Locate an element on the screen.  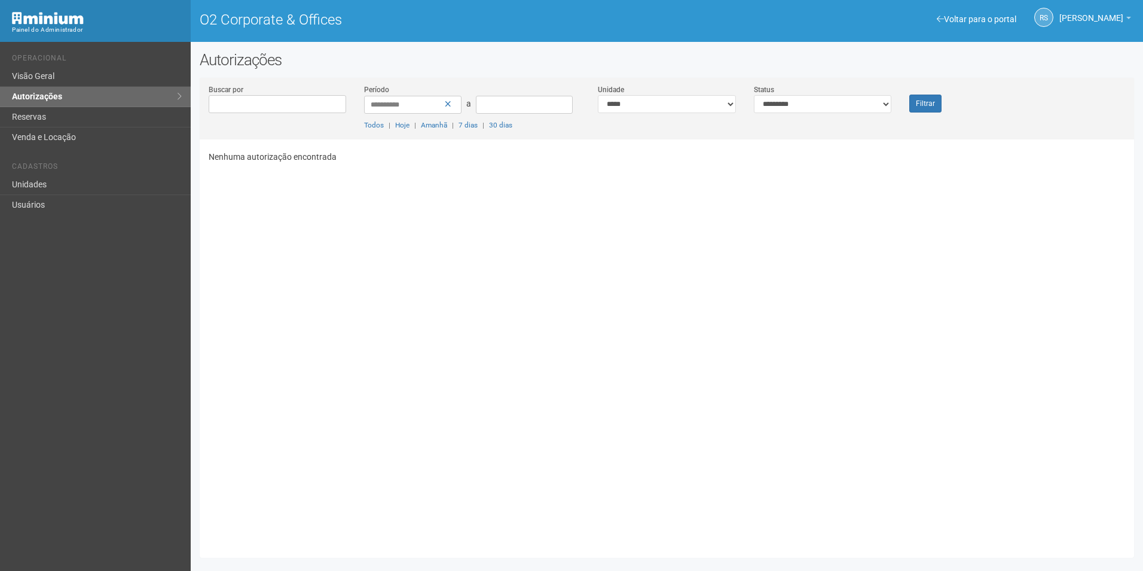
label: Período is located at coordinates (377, 90).